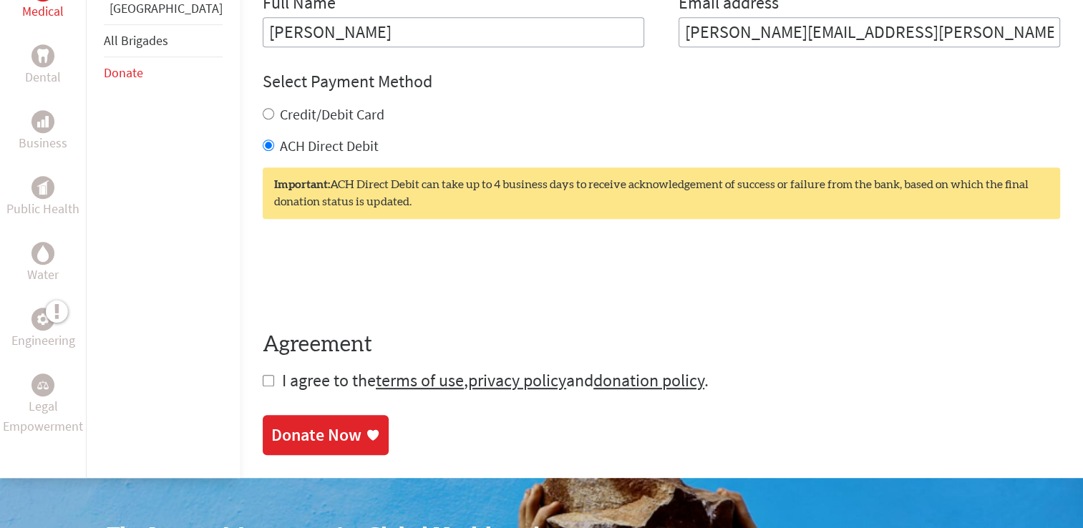 This screenshot has width=1083, height=528. Describe the element at coordinates (43, 56) in the screenshot. I see `div: Dental` at that location.